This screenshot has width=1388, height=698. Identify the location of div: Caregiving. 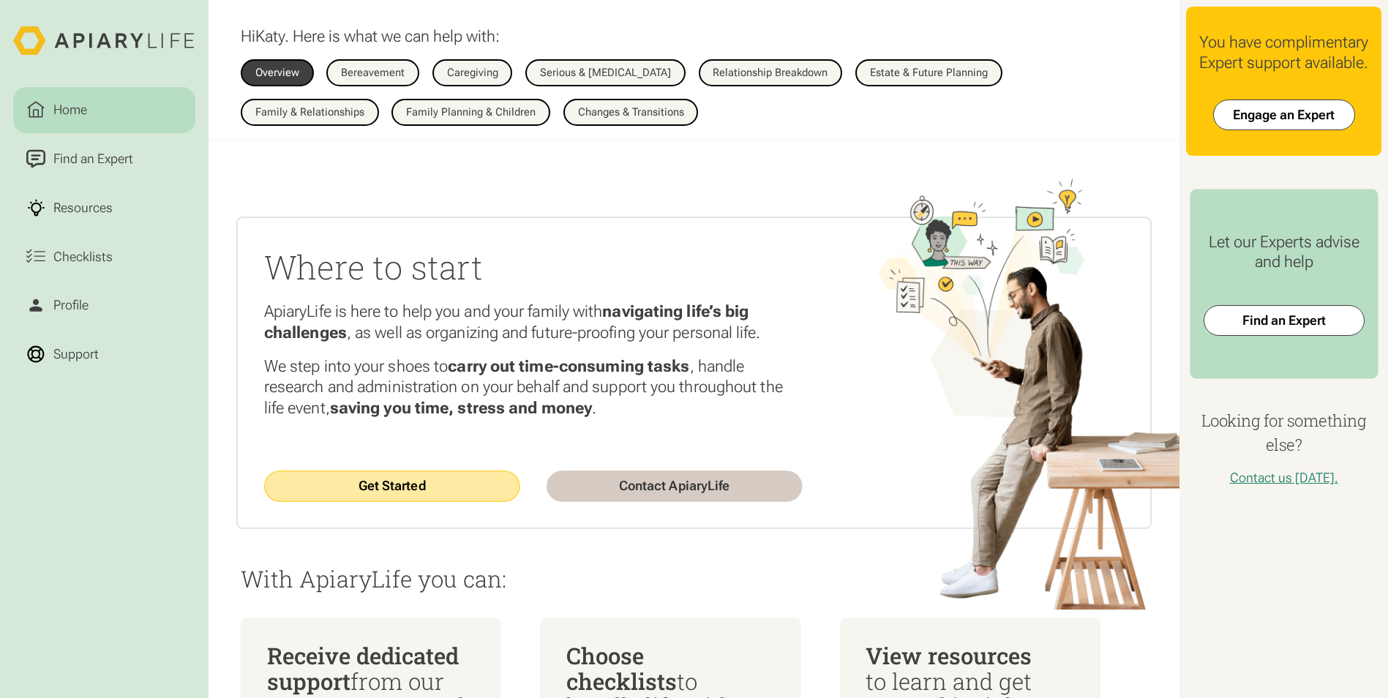
(473, 72).